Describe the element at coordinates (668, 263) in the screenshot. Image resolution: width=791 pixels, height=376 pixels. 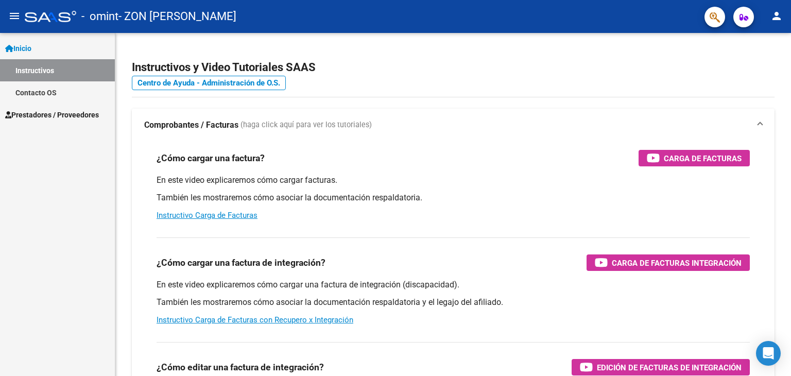
I see `button: Carga de Facturas Integración` at that location.